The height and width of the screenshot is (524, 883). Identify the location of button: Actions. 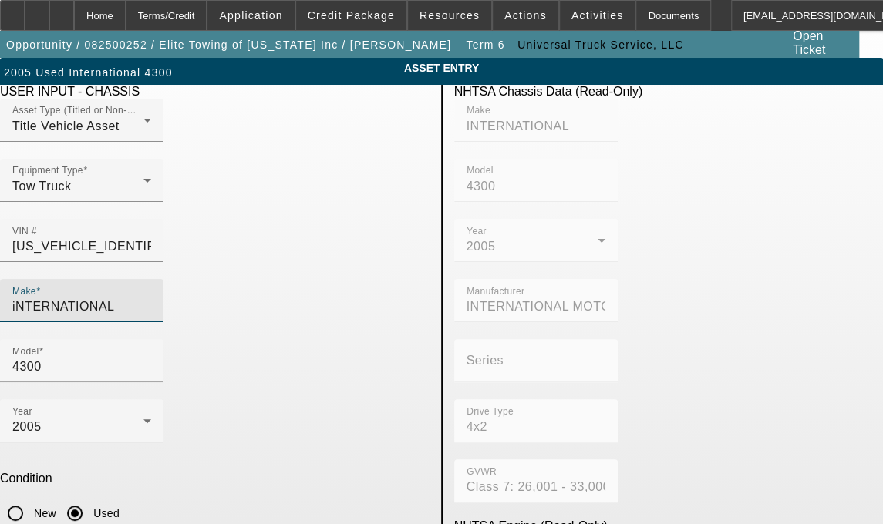
(525, 15).